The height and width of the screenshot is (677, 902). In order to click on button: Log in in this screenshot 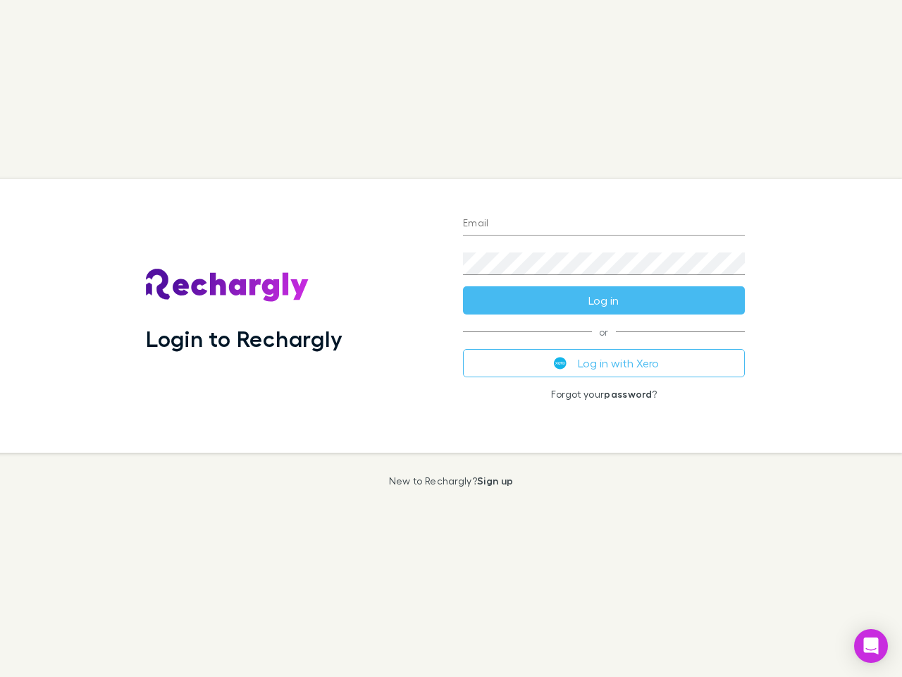, I will do `click(604, 300)`.